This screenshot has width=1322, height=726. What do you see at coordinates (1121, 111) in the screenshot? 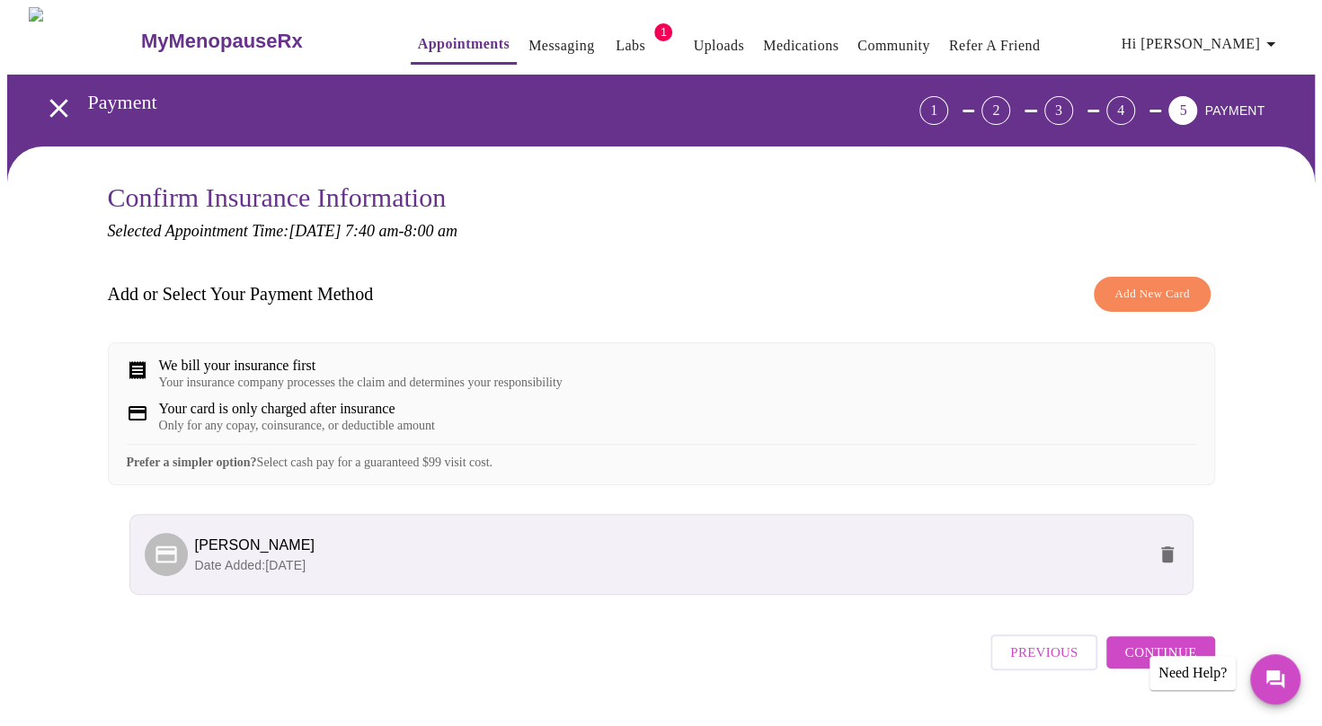
I see `div: 4` at bounding box center [1121, 111].